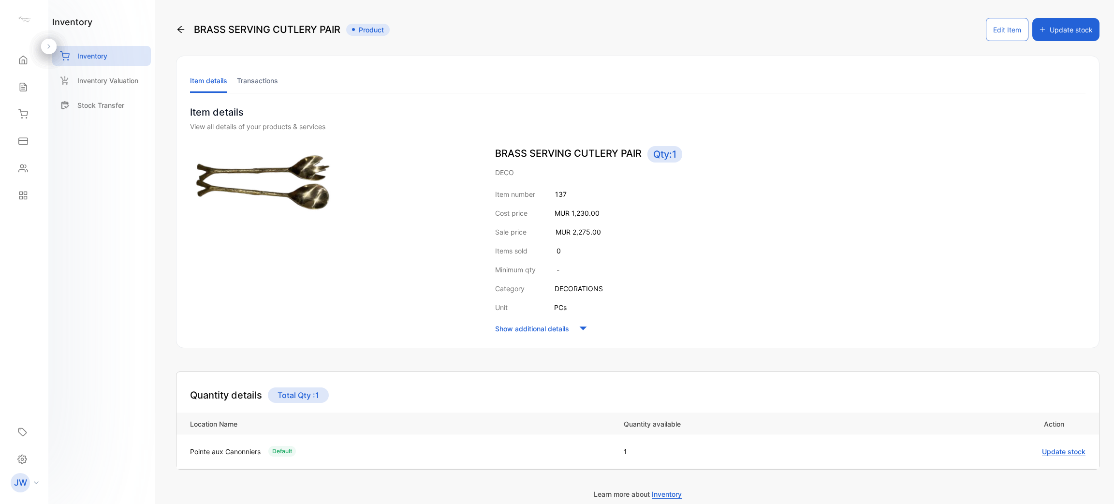 This screenshot has height=504, width=1114. What do you see at coordinates (102, 105) in the screenshot?
I see `a: Stock Transfer` at bounding box center [102, 105].